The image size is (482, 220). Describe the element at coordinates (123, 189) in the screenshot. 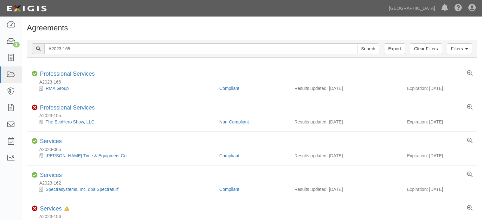

I see `div: Spectrasystems, Inc. dba Spectraturf` at that location.